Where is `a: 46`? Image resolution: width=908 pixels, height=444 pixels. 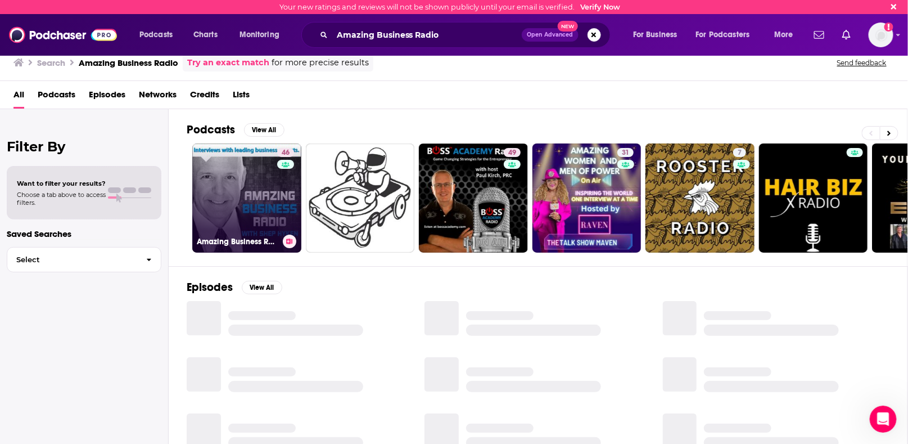
a: 46 is located at coordinates (286, 152).